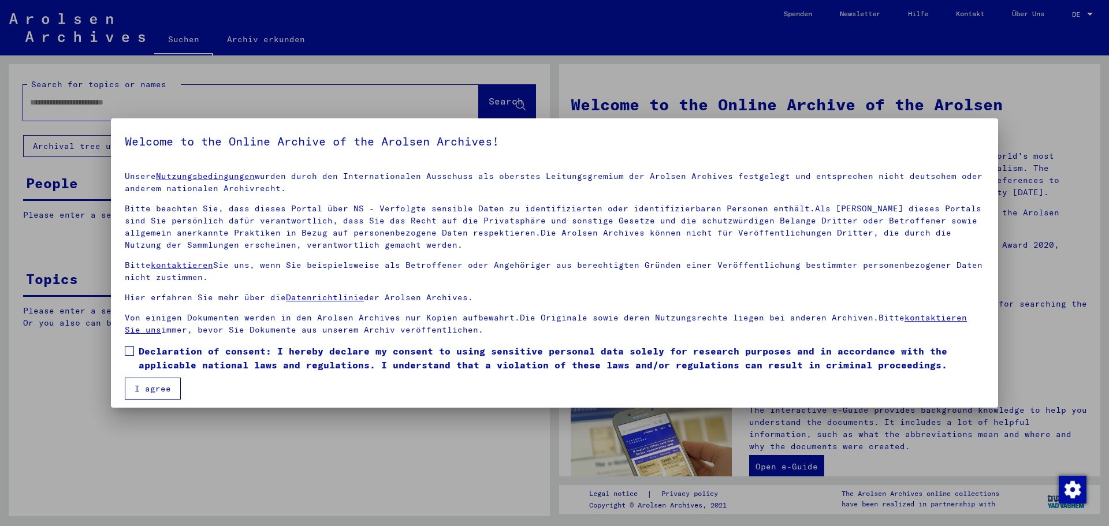  Describe the element at coordinates (554, 271) in the screenshot. I see `p: Bitte Sie uns, wenn Sie beispielsweise als Betroffener oder Angehöriger aus berechtigten Gründen ...` at that location.